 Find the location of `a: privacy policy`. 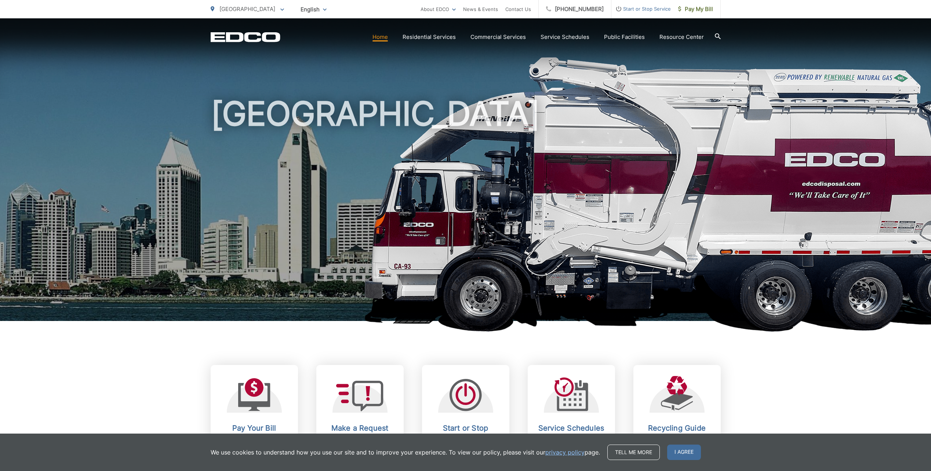

a: privacy policy is located at coordinates (565, 452).